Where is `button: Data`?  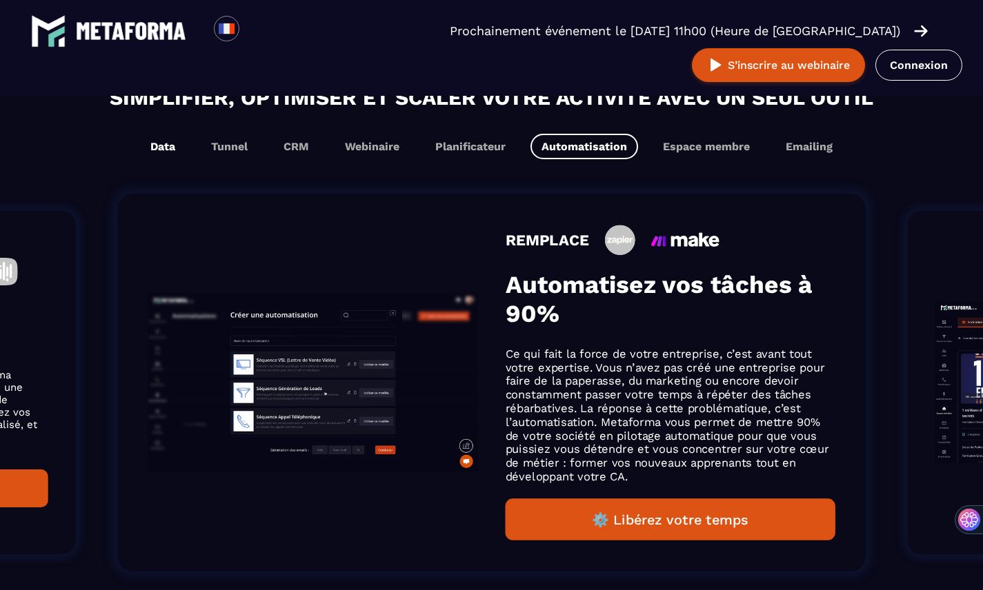 button: Data is located at coordinates (163, 146).